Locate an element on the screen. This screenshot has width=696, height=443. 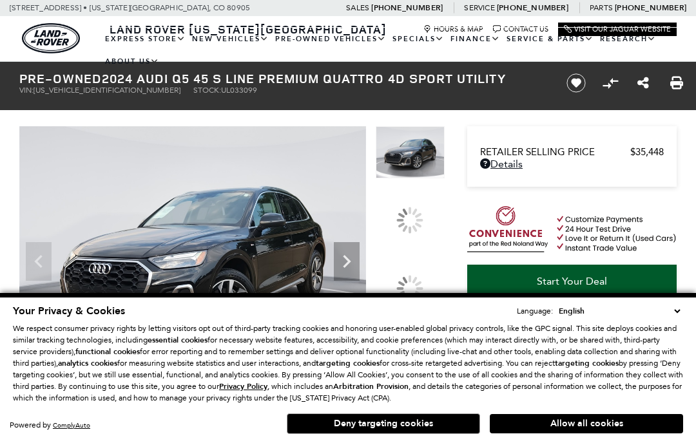
div: Powered by is located at coordinates (50, 425).